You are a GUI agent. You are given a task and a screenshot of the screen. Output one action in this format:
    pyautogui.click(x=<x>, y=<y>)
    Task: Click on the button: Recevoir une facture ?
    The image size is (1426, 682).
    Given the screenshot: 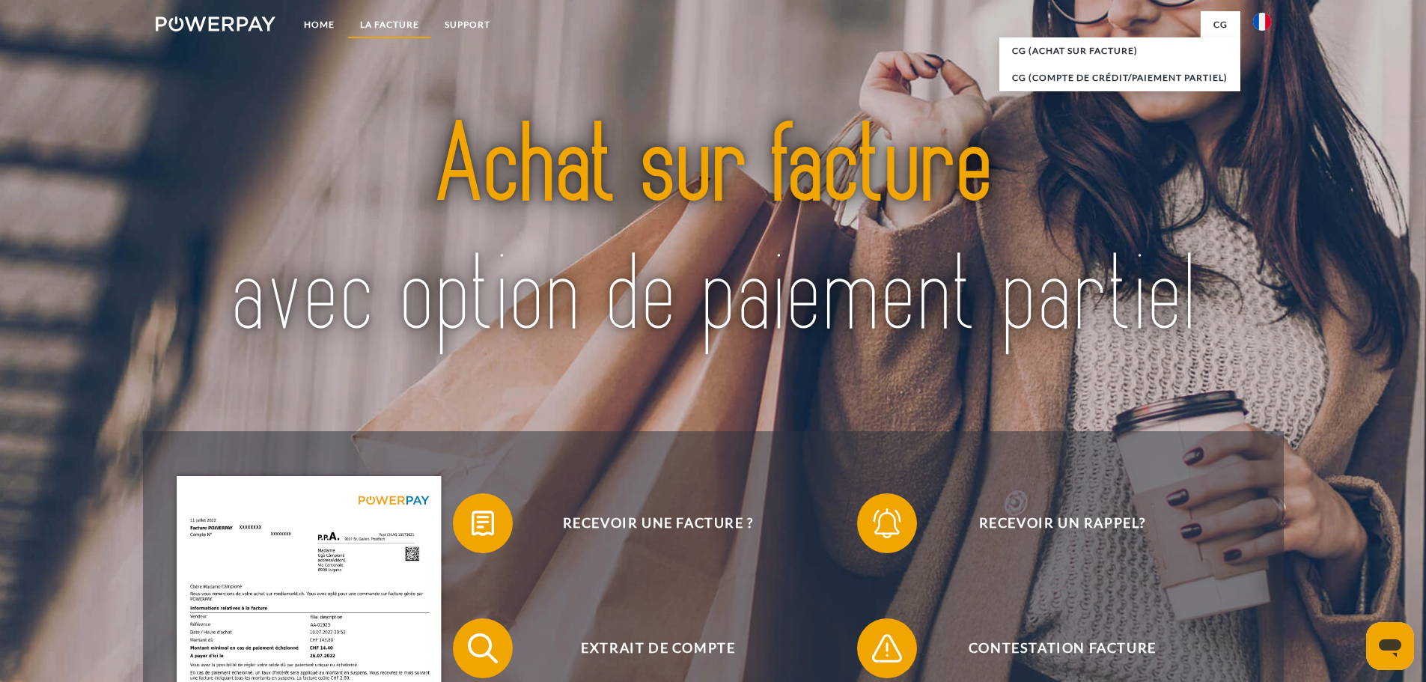 What is the action you would take?
    pyautogui.click(x=648, y=523)
    